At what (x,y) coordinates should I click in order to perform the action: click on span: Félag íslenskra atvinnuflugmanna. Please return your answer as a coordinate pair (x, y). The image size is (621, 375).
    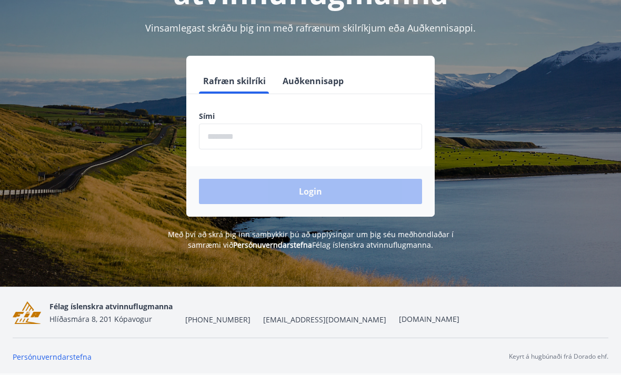
    Looking at the image, I should click on (111, 306).